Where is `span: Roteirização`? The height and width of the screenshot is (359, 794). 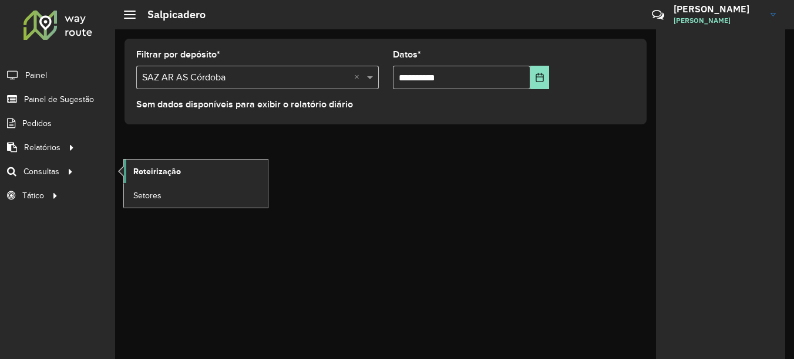 span: Roteirização is located at coordinates (157, 171).